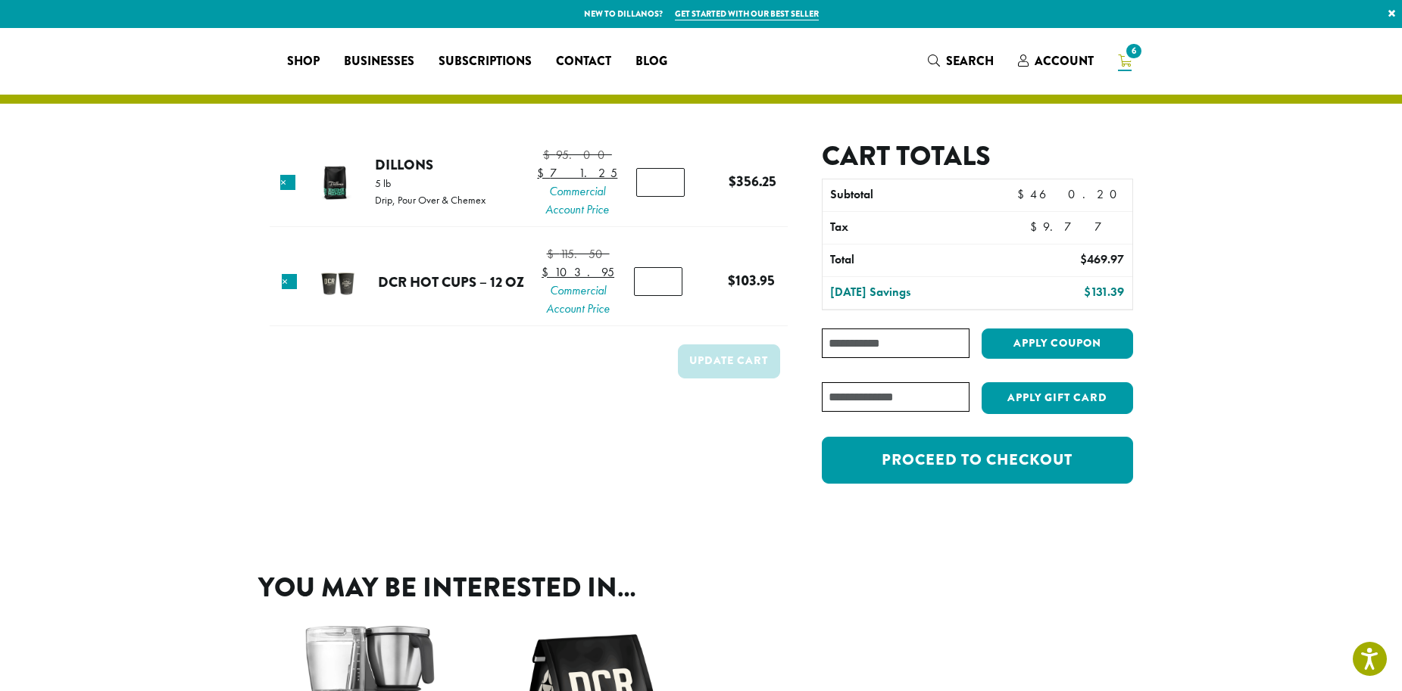  I want to click on a: Dillons, so click(404, 164).